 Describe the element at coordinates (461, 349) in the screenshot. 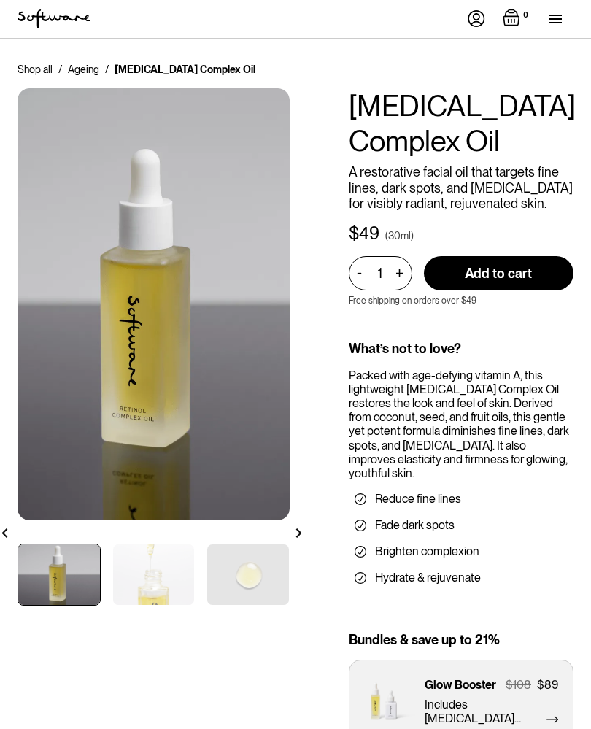

I see `div: What’s not to love?` at that location.